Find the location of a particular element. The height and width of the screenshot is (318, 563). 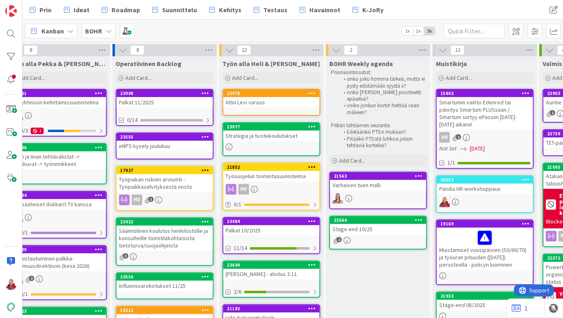

div: 23552 is located at coordinates (484, 180).